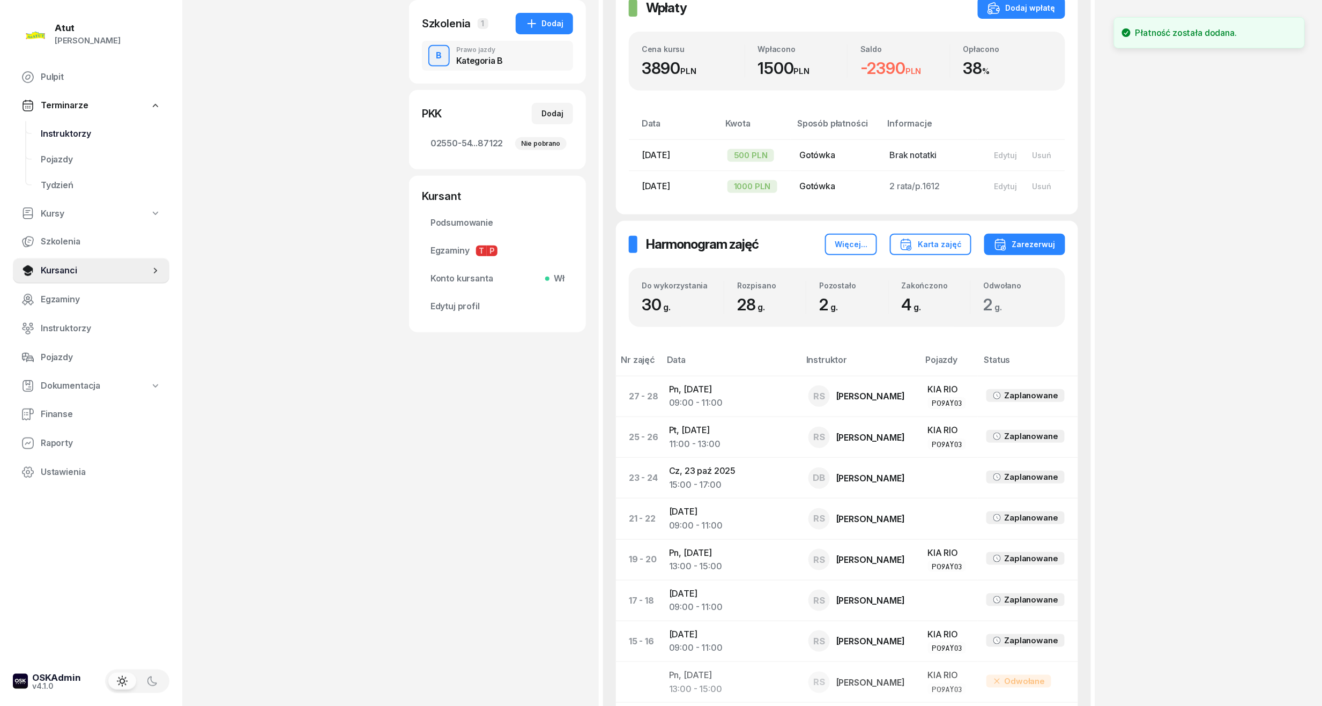 The width and height of the screenshot is (1322, 706). What do you see at coordinates (836, 128) in the screenshot?
I see `th: Sposób płatności` at bounding box center [836, 128].